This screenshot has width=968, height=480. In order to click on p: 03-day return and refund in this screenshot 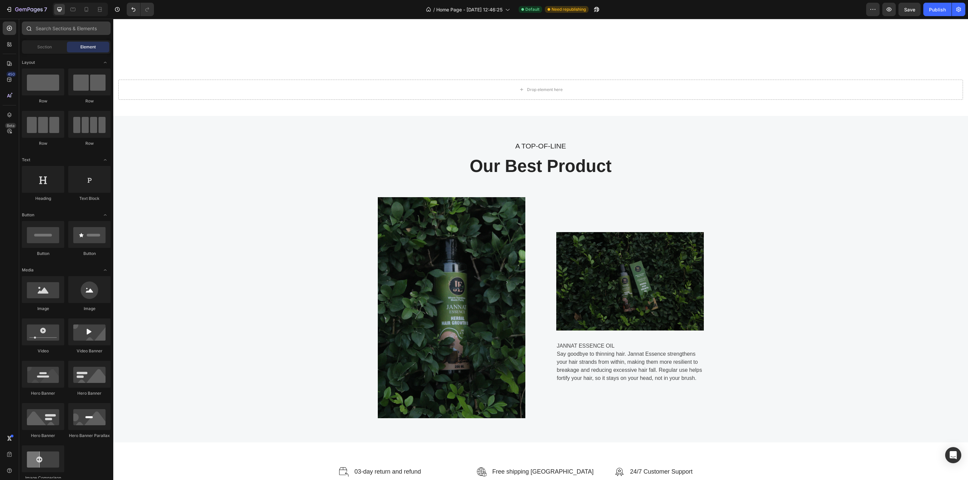, I will do `click(275, 453)`.